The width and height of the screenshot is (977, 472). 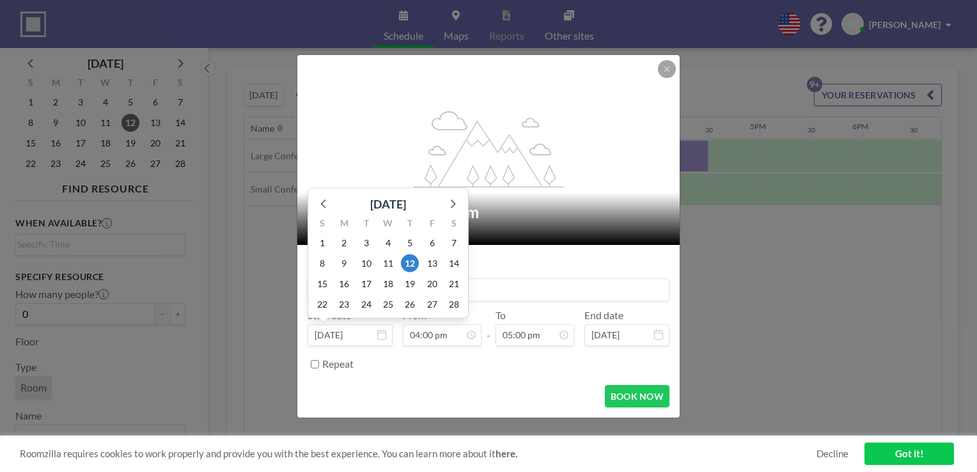 What do you see at coordinates (489, 212) in the screenshot?
I see `h2: Large Conference Room` at bounding box center [489, 212].